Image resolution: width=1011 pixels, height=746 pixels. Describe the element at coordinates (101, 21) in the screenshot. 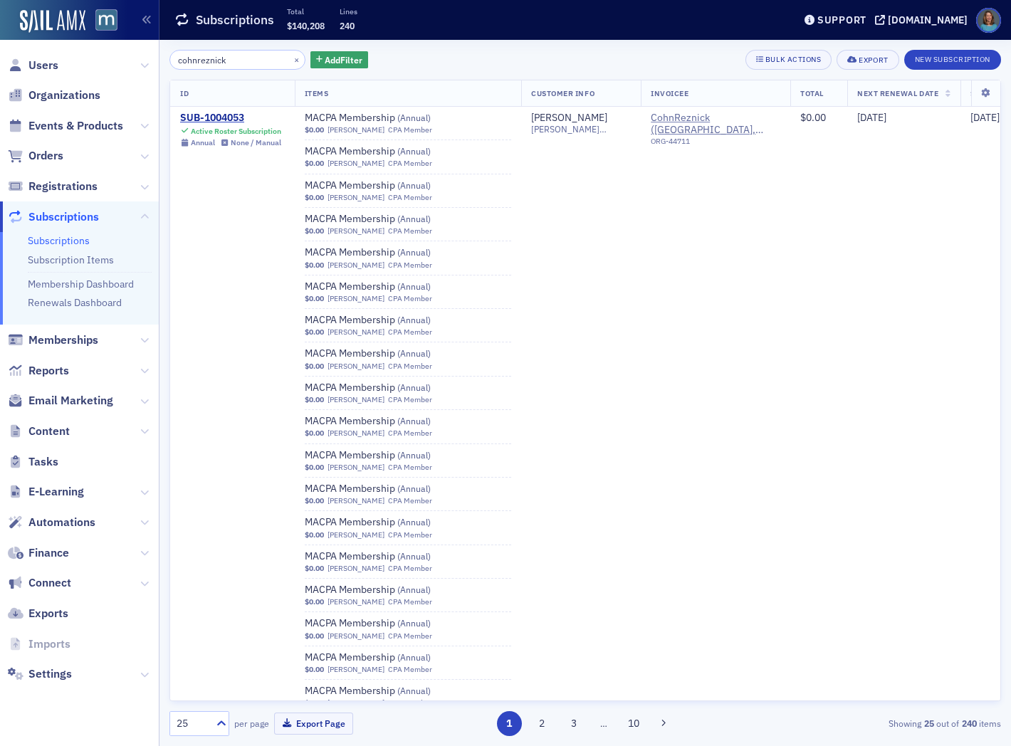

I see `a: View Homepage` at that location.